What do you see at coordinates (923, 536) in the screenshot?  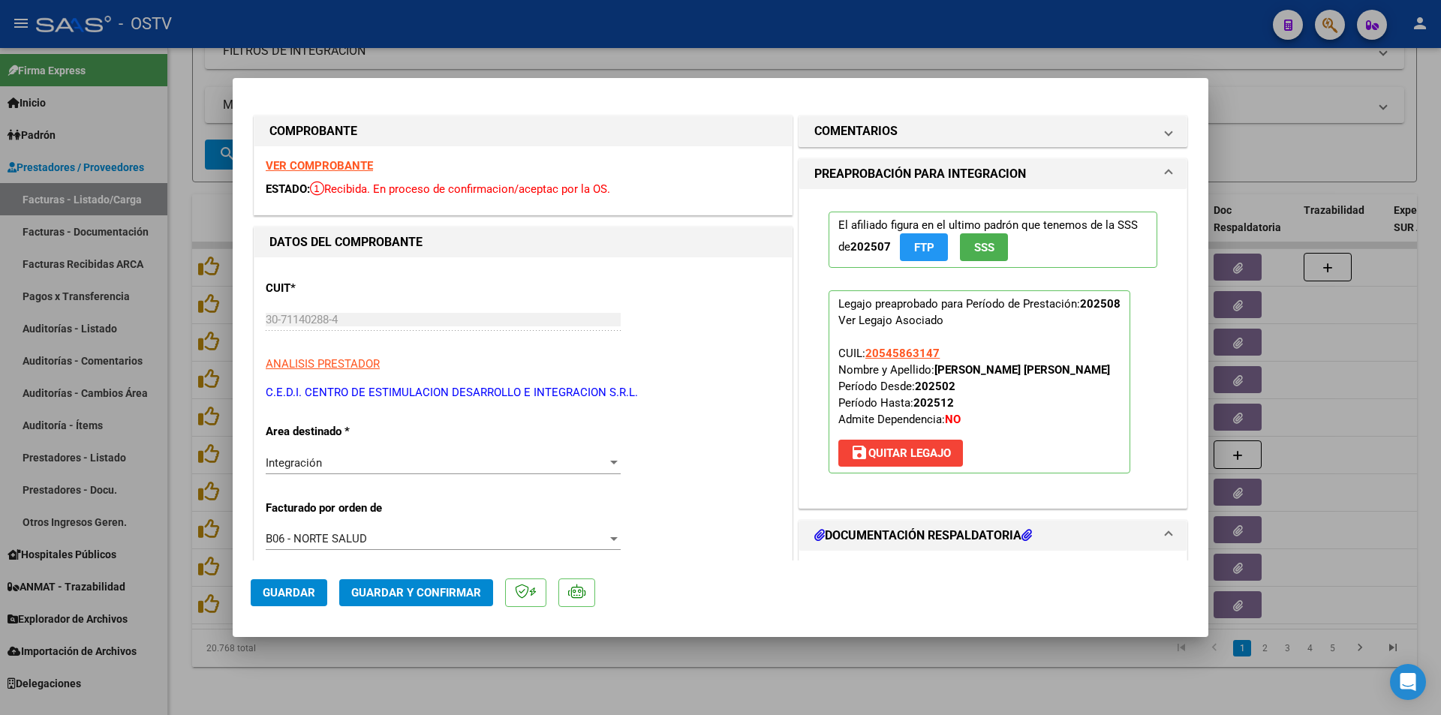 I see `h1: DOCUMENTACIÓN RESPALDATORIA` at bounding box center [923, 536].